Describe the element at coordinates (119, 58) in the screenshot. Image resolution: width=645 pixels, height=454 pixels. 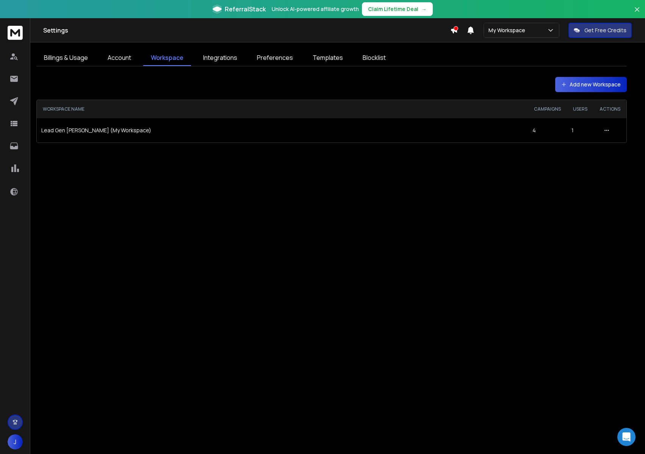
I see `a: Account` at that location.